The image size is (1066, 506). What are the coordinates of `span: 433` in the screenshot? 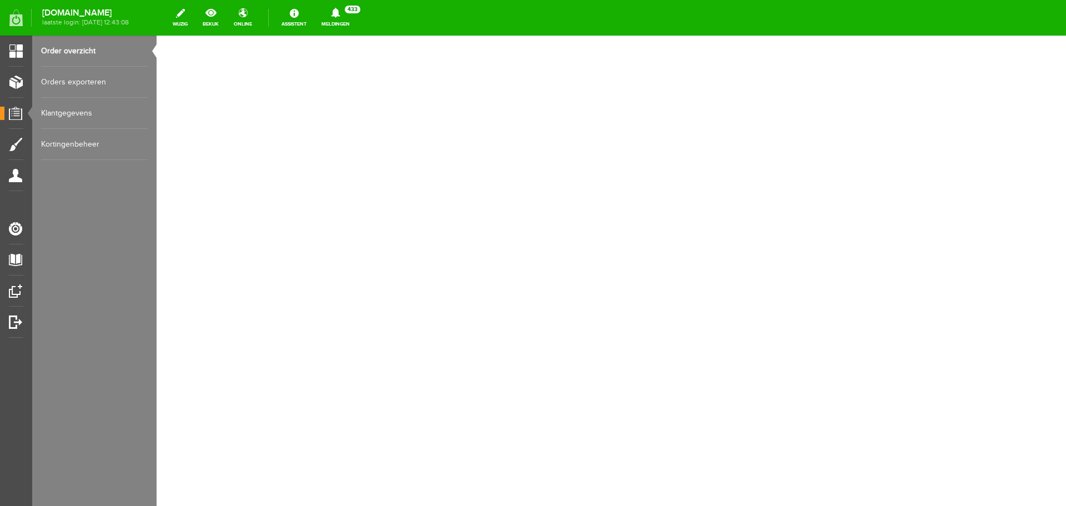 It's located at (352, 9).